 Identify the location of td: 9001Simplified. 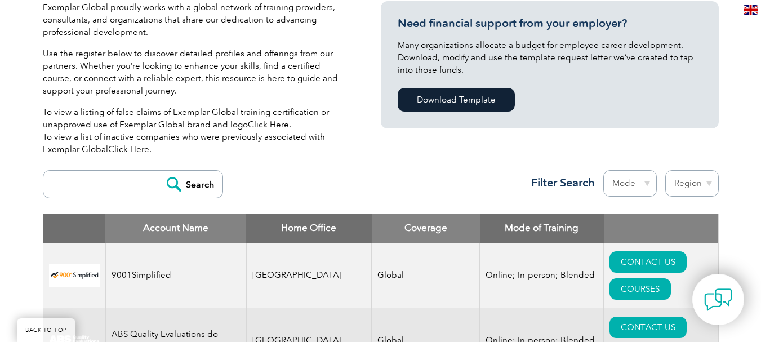
(176, 275).